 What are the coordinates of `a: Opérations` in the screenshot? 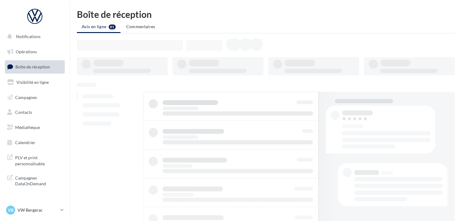 It's located at (35, 52).